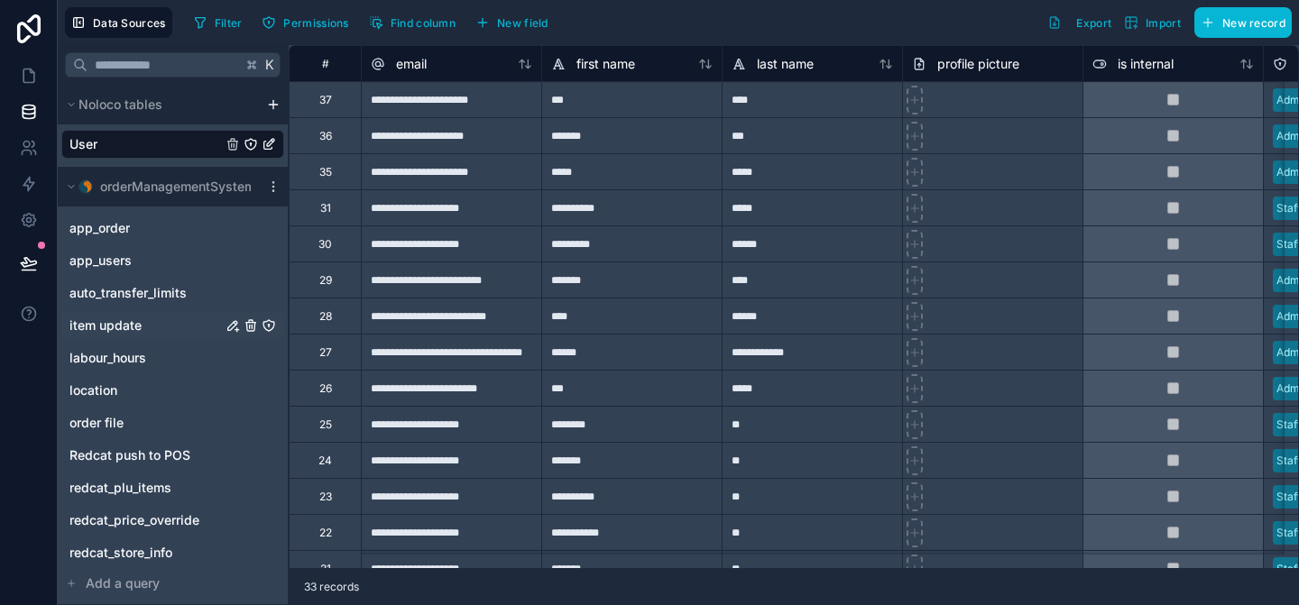 The height and width of the screenshot is (605, 1299). Describe the element at coordinates (326, 425) in the screenshot. I see `div: 25` at that location.